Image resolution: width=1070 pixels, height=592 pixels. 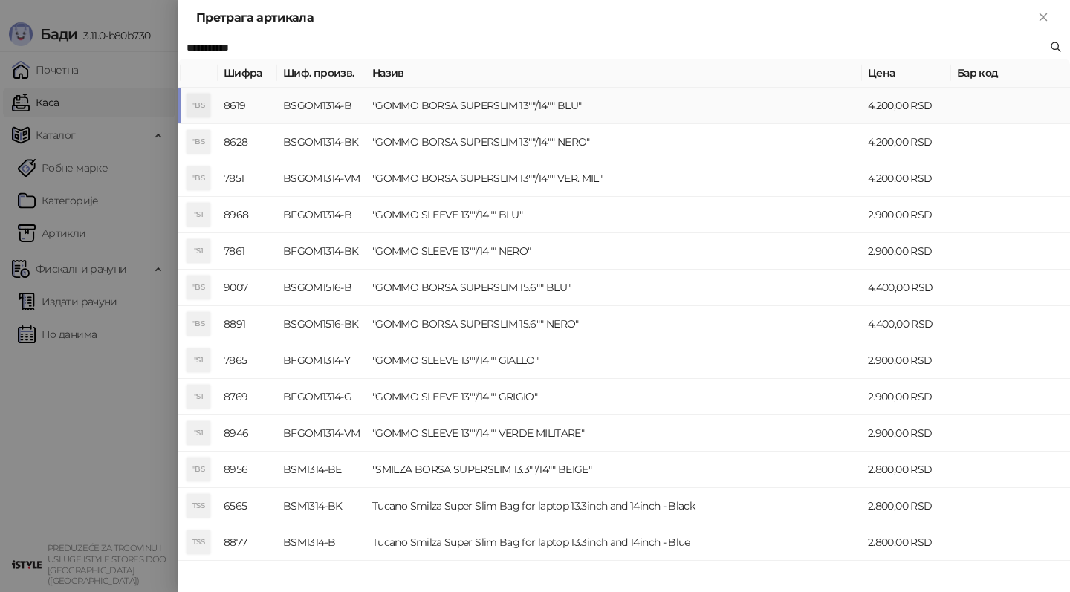 I want to click on td: Tucano Smilza Super Slim Bag for laptop 13.3inch and 14inch - Black, so click(x=613, y=506).